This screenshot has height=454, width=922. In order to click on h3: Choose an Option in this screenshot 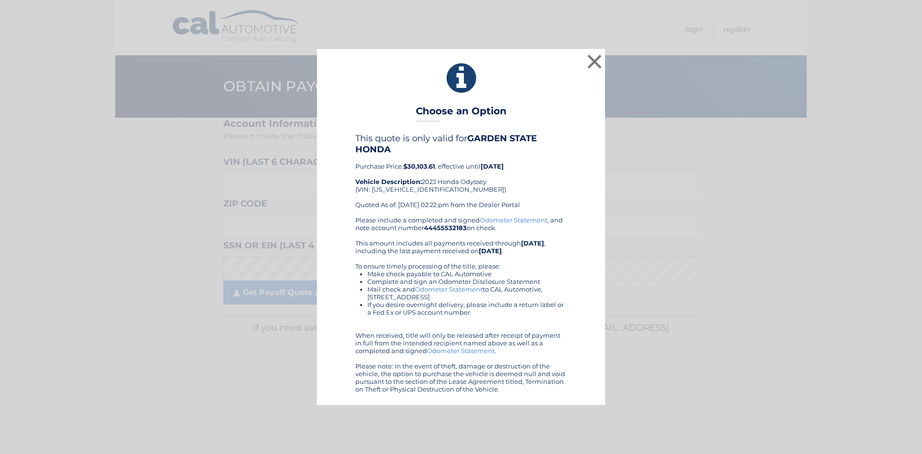, I will do `click(461, 113)`.